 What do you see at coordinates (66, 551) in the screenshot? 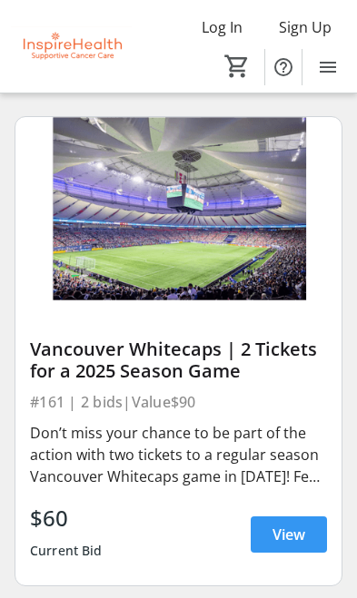
I see `div: Current Bid` at bounding box center [66, 551].